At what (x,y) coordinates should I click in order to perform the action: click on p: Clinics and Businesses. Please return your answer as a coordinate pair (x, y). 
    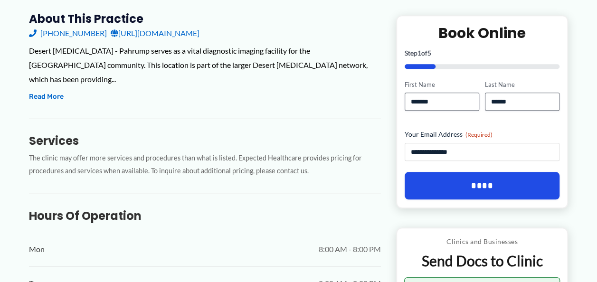
    Looking at the image, I should click on (482, 242).